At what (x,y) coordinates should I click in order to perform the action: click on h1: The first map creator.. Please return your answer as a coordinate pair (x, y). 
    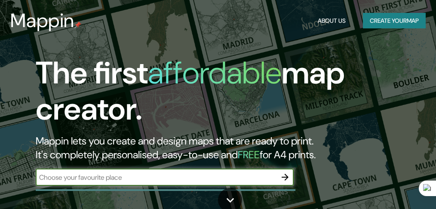
    Looking at the image, I should click on (210, 95).